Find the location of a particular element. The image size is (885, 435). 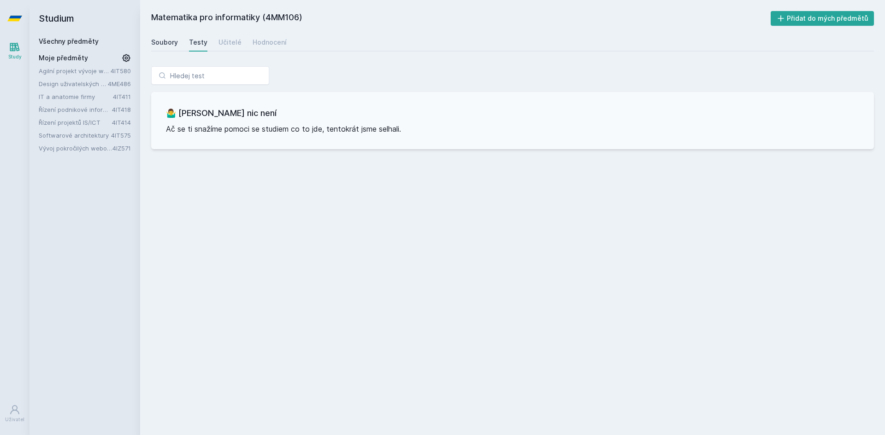

div: Soubory is located at coordinates (164, 42).